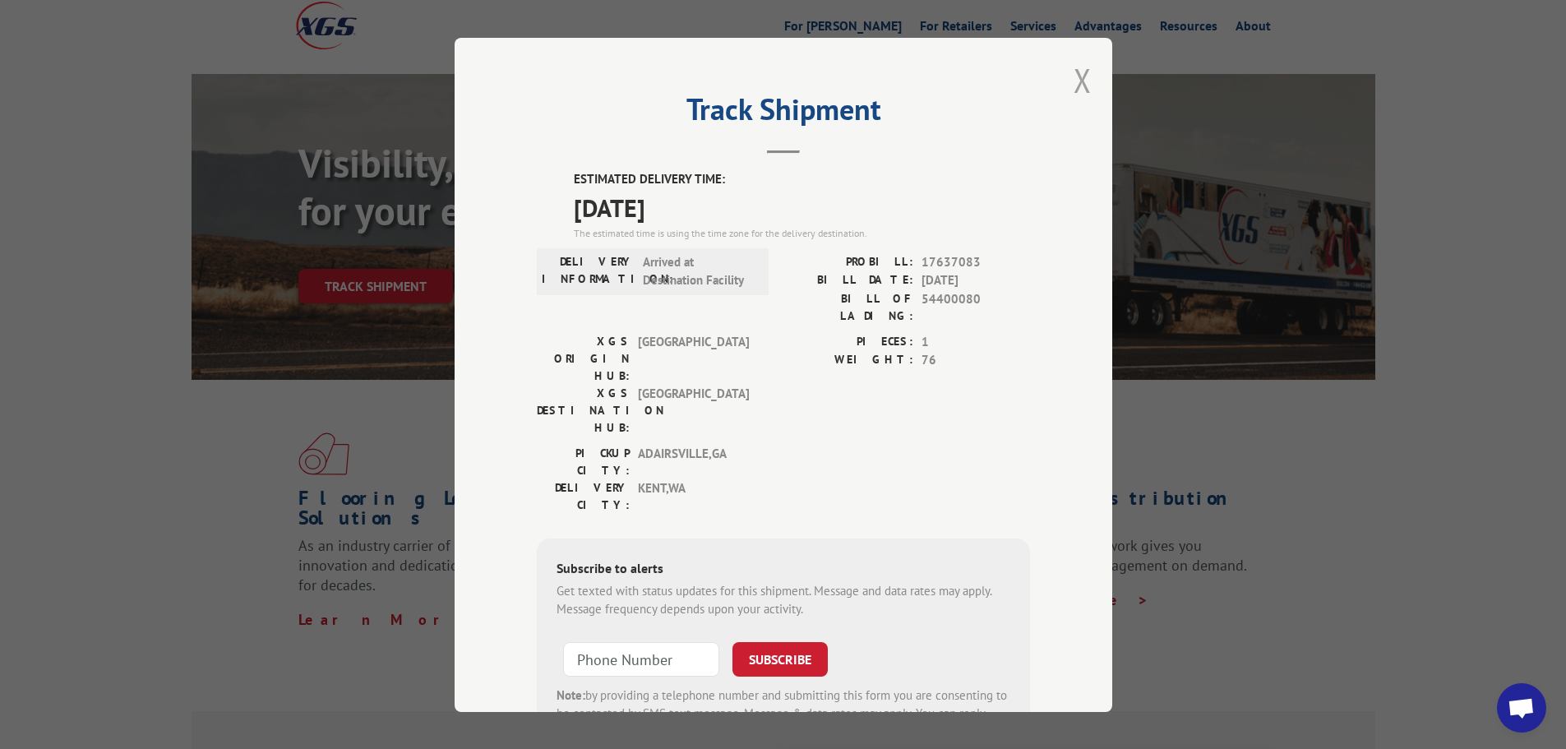 Image resolution: width=1566 pixels, height=749 pixels. Describe the element at coordinates (849, 341) in the screenshot. I see `label: PIECES:` at that location.